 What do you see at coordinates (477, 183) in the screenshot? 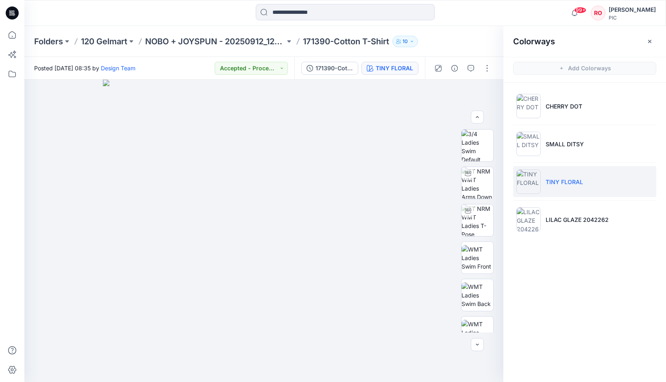
I see `img: TT NRM WMT Ladies Arms Down` at bounding box center [477, 183].